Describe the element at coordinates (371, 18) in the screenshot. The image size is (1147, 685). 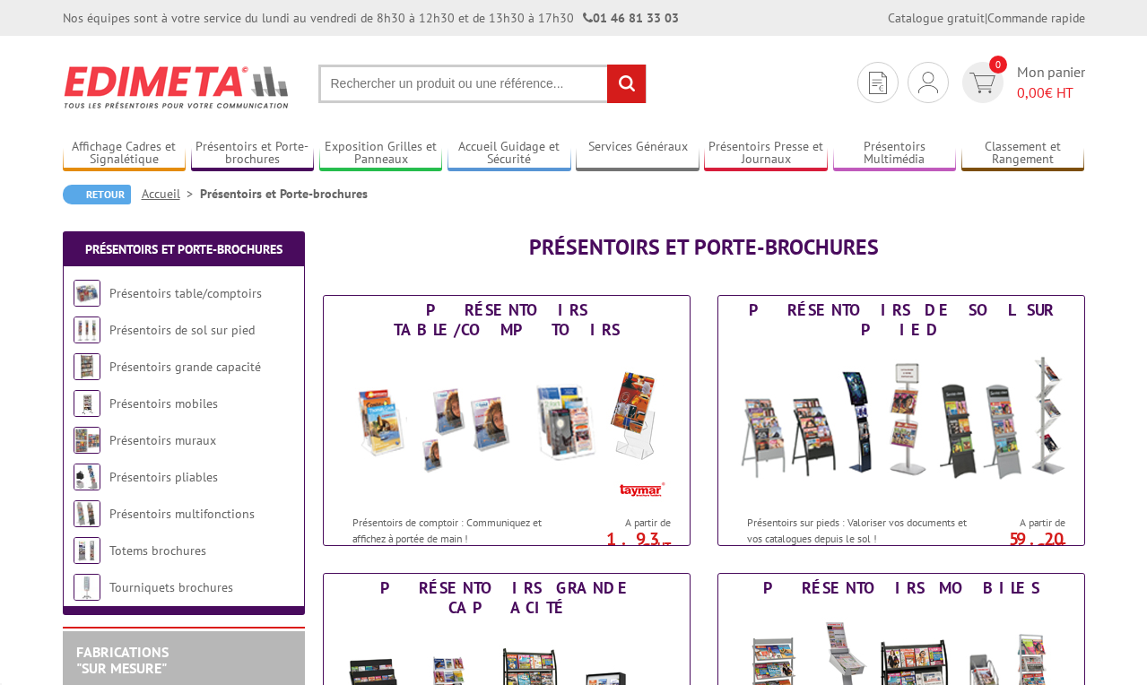
I see `div: Nos équipes sont à votre service du lundi au vendredi de 8h30 à 12h30 et de 13h30 à 17h30` at that location.